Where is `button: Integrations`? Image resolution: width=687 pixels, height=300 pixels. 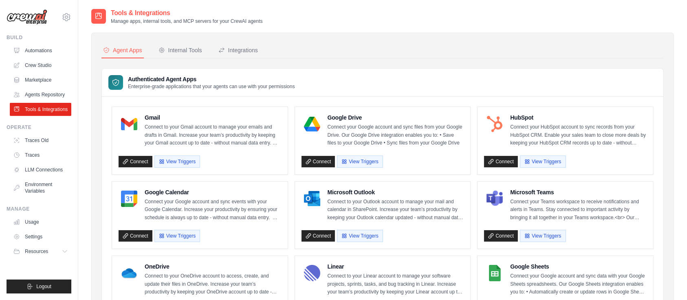
button: Integrations is located at coordinates (238, 51).